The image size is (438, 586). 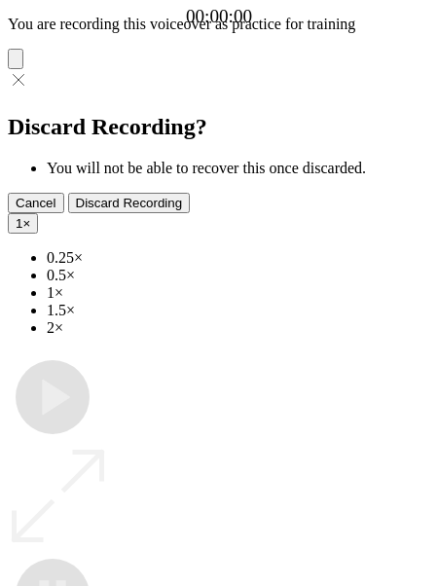 What do you see at coordinates (219, 24) in the screenshot?
I see `p: You are recording this voiceover as practice for training` at bounding box center [219, 24].